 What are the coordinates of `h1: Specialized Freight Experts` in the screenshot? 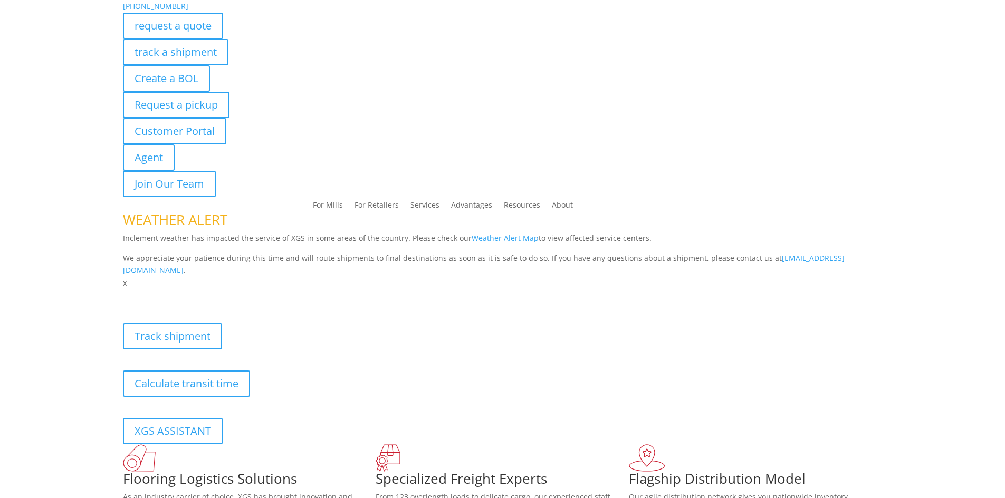 It's located at (502, 482).